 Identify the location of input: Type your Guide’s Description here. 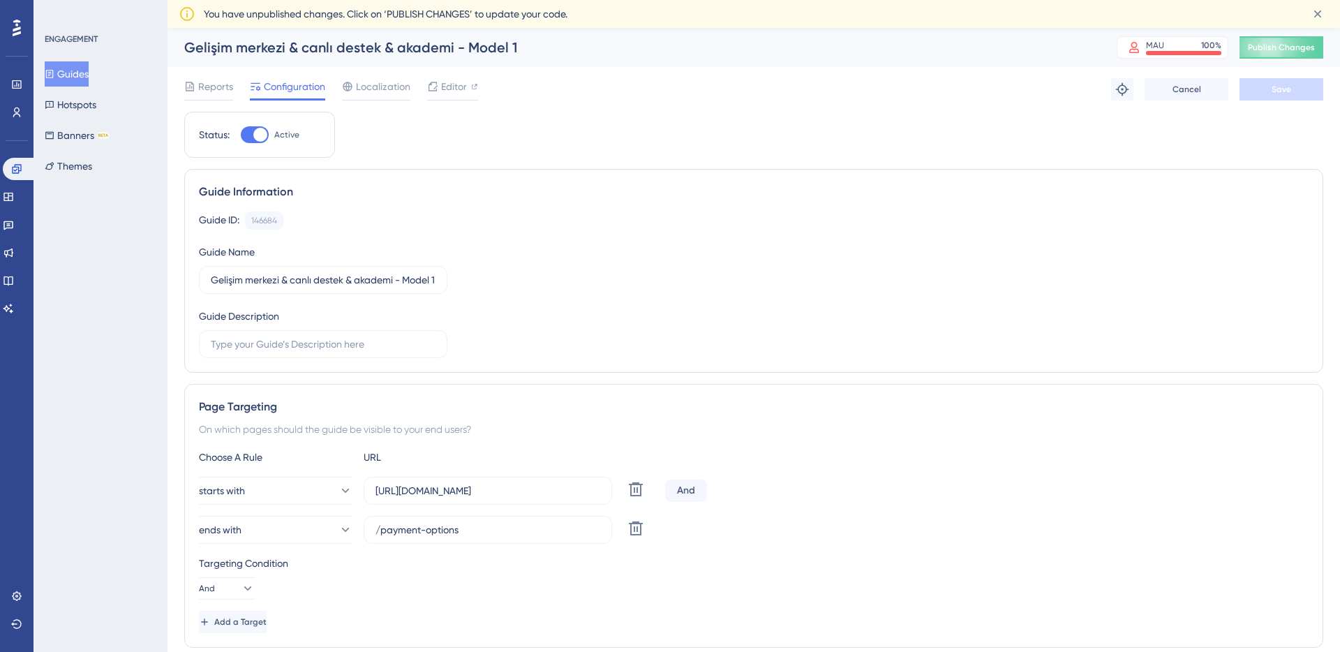
(323, 344).